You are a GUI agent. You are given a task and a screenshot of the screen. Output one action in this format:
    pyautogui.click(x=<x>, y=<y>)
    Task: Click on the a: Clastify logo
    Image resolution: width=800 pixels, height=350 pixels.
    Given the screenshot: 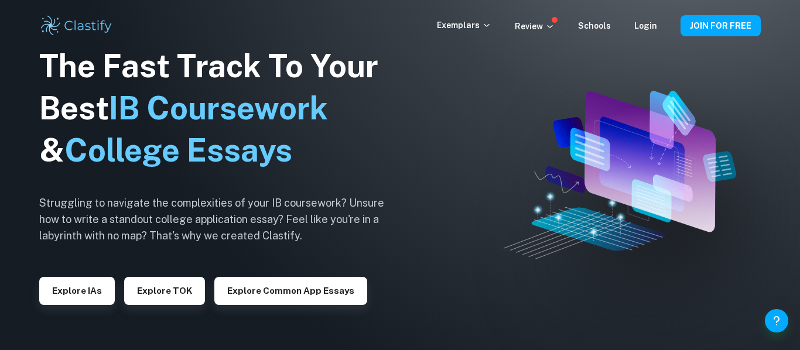 What is the action you would take?
    pyautogui.click(x=76, y=26)
    